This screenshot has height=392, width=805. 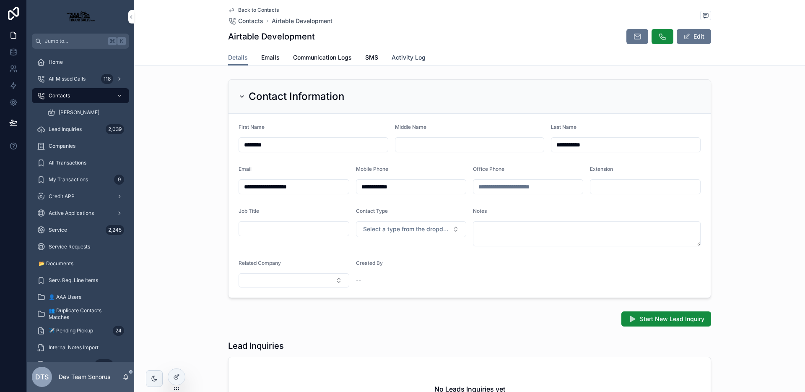 What do you see at coordinates (80, 314) in the screenshot?
I see `a: 👥 Duplicate Contacts Matches` at bounding box center [80, 314].